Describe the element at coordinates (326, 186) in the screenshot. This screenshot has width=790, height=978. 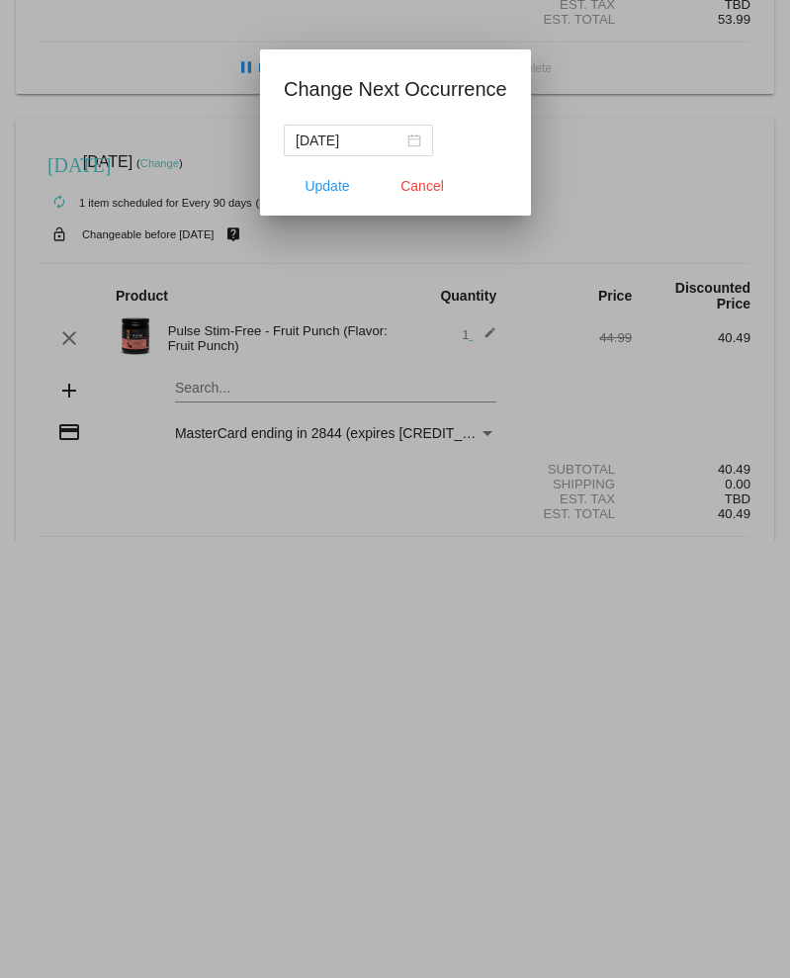
I see `span: Update` at that location.